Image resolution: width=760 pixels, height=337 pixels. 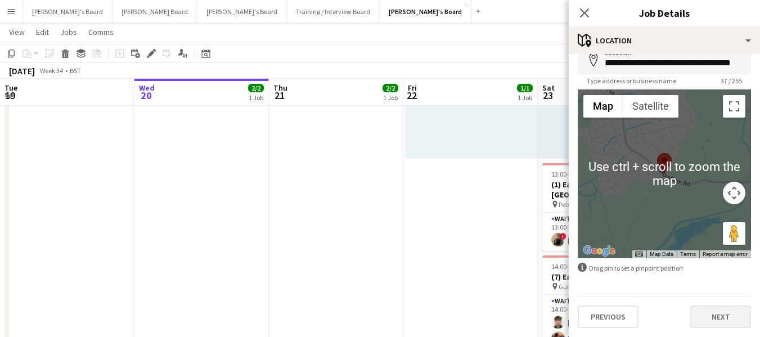 I want to click on h3: (7) Eat The Street - Shere, so click(x=605, y=277).